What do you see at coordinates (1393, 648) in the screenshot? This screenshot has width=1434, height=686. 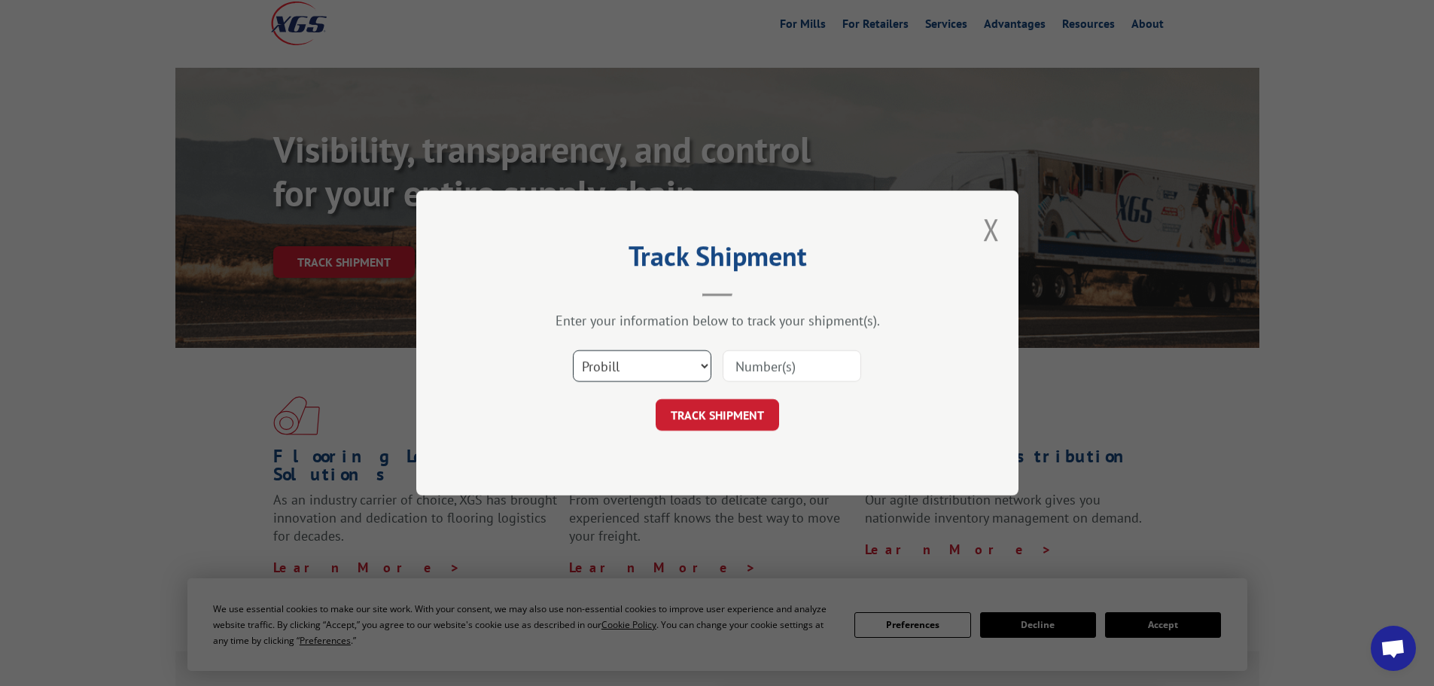 I see `div: Open chat` at bounding box center [1393, 648].